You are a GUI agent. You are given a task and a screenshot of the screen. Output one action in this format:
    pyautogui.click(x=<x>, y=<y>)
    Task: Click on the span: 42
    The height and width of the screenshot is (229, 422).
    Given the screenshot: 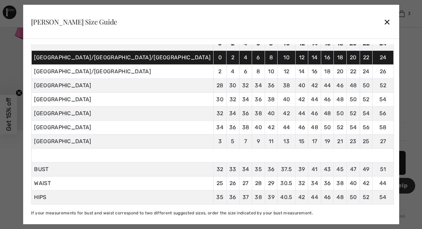 What is the action you would take?
    pyautogui.click(x=302, y=197)
    